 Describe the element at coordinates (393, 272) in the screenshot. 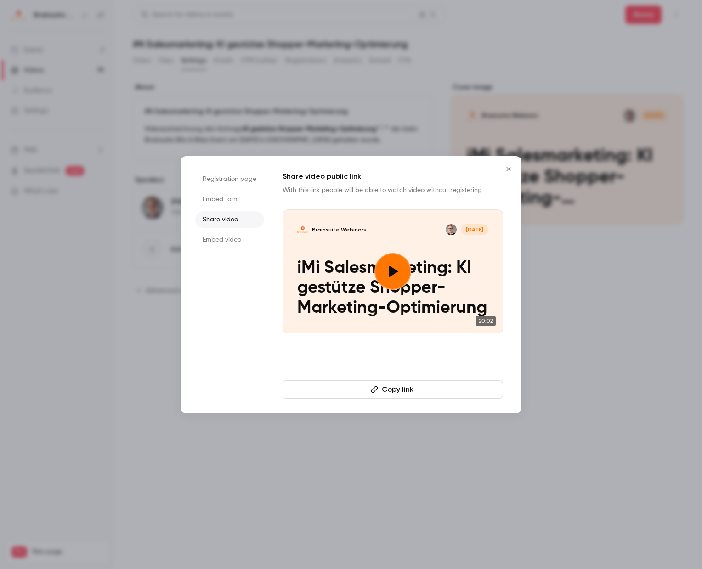

I see `a: iMi Salesmarketing: KI gestütze Shopper-Marketing-Optimierung Brainsuite WebinarsAlexander Kunert...` at that location.